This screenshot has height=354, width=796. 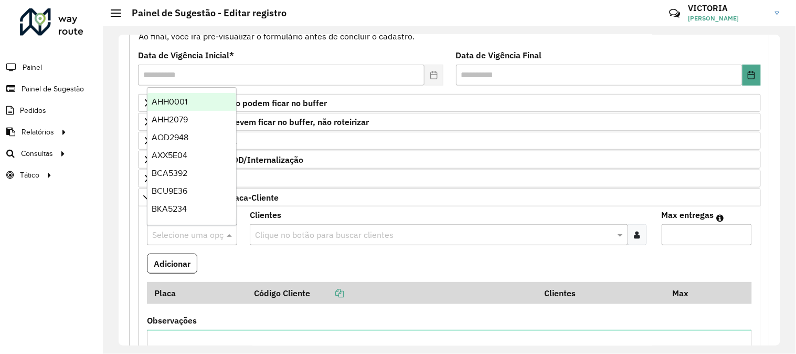 What do you see at coordinates (686, 293) in the screenshot?
I see `th: Max` at bounding box center [686, 293].